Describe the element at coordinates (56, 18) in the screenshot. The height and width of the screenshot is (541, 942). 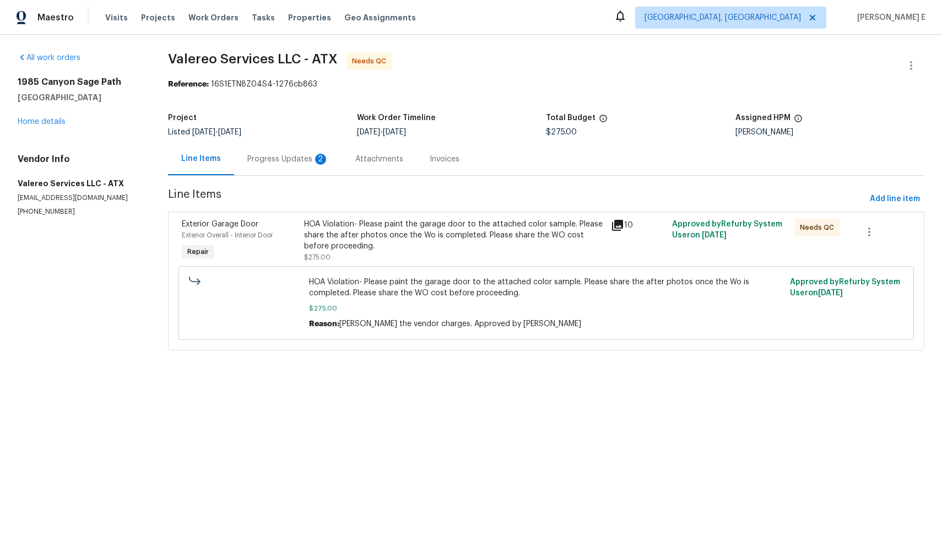
I see `span: Maestro` at that location.